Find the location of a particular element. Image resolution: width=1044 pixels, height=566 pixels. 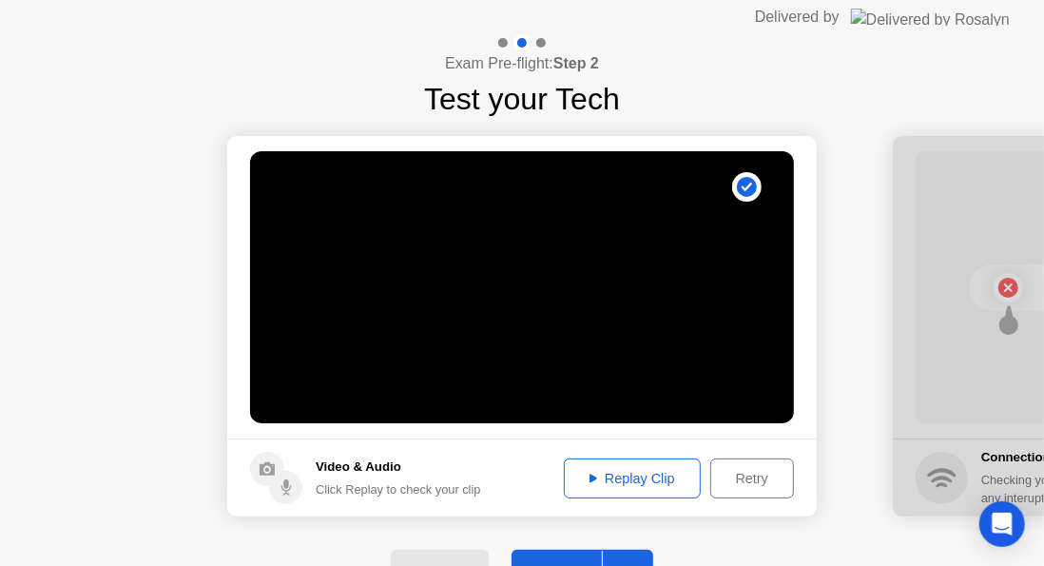

div: Replay Clip is located at coordinates (632, 478).